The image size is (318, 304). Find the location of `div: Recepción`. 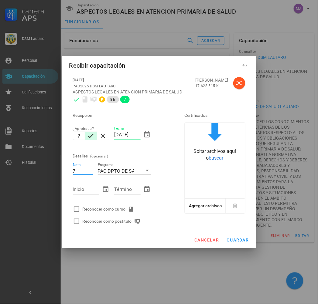

div: Recepción is located at coordinates (120, 115).